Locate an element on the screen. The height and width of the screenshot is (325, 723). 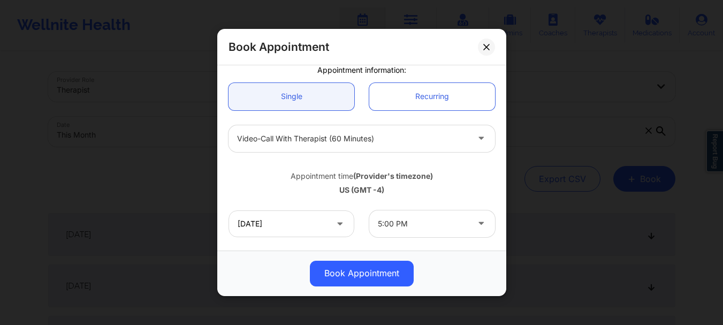
div: Appointment information: is located at coordinates (362, 70).